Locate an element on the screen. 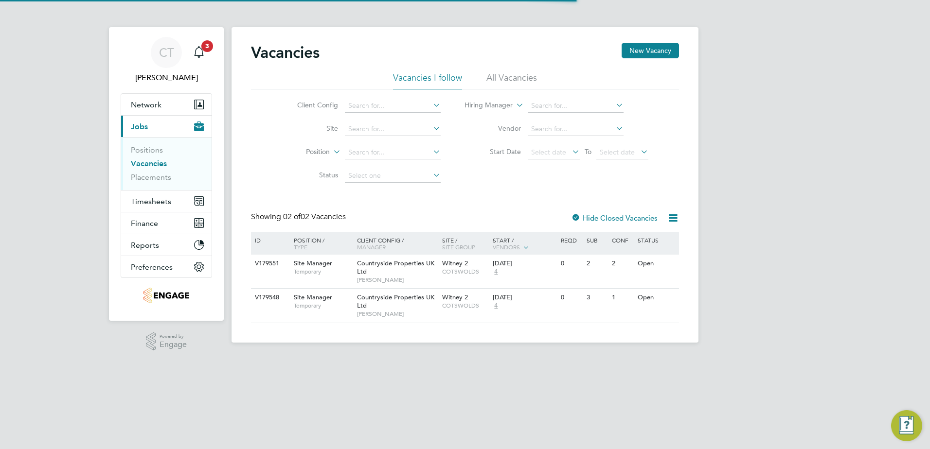 This screenshot has width=930, height=449. button: Reports is located at coordinates (166, 245).